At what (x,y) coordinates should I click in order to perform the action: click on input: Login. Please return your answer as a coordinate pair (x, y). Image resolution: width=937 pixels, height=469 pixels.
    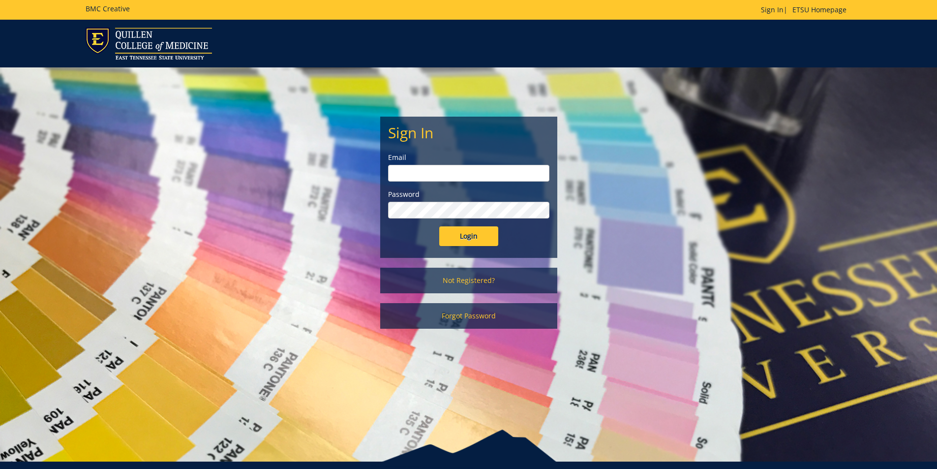
    Looking at the image, I should click on (469, 236).